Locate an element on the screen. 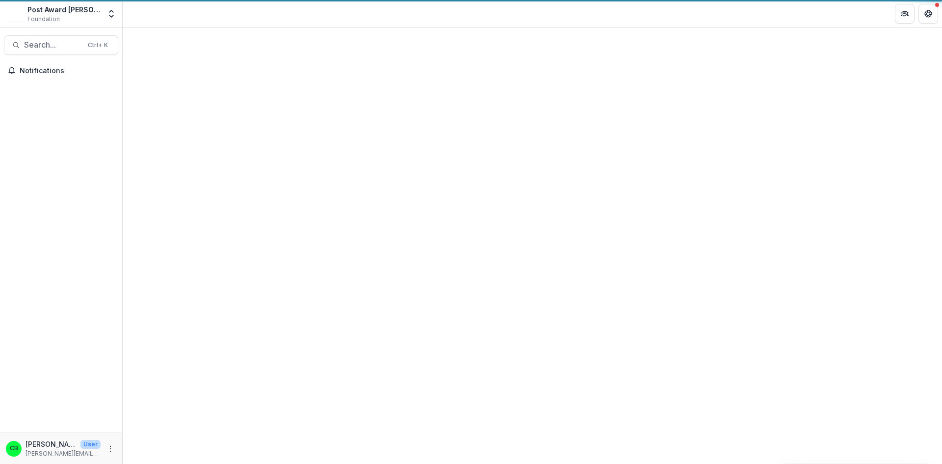 Image resolution: width=942 pixels, height=464 pixels. button: Open entity switcher is located at coordinates (111, 14).